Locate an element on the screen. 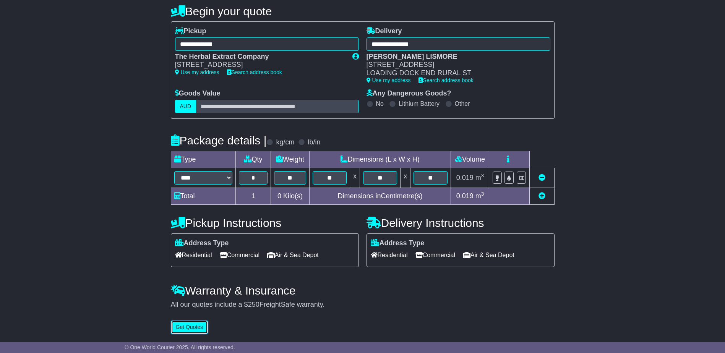 The width and height of the screenshot is (725, 353). label: Other is located at coordinates (462, 104).